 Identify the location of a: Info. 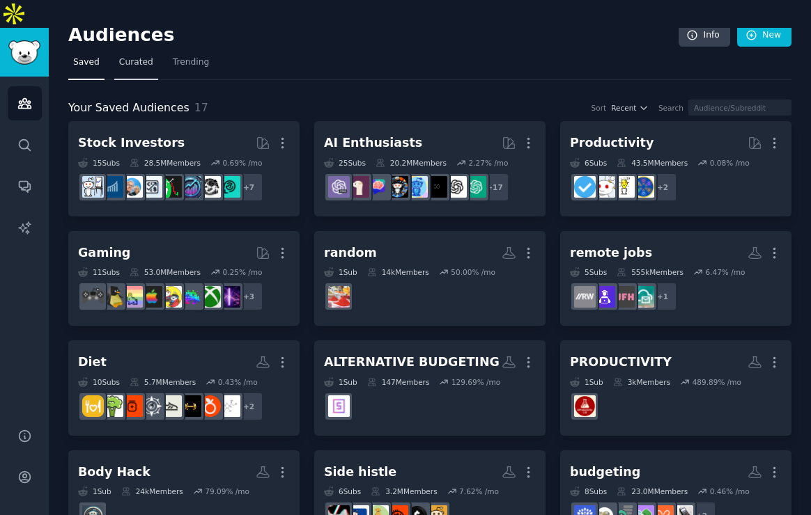
(704, 36).